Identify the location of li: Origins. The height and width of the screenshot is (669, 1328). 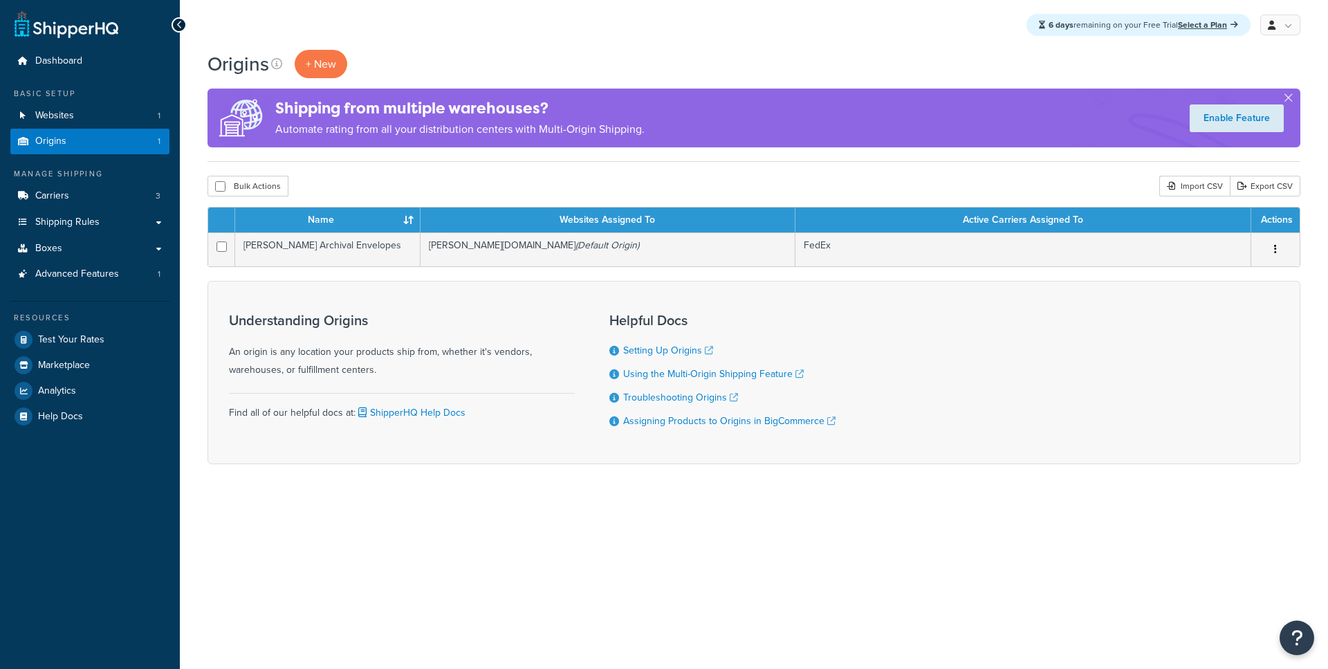
(90, 141).